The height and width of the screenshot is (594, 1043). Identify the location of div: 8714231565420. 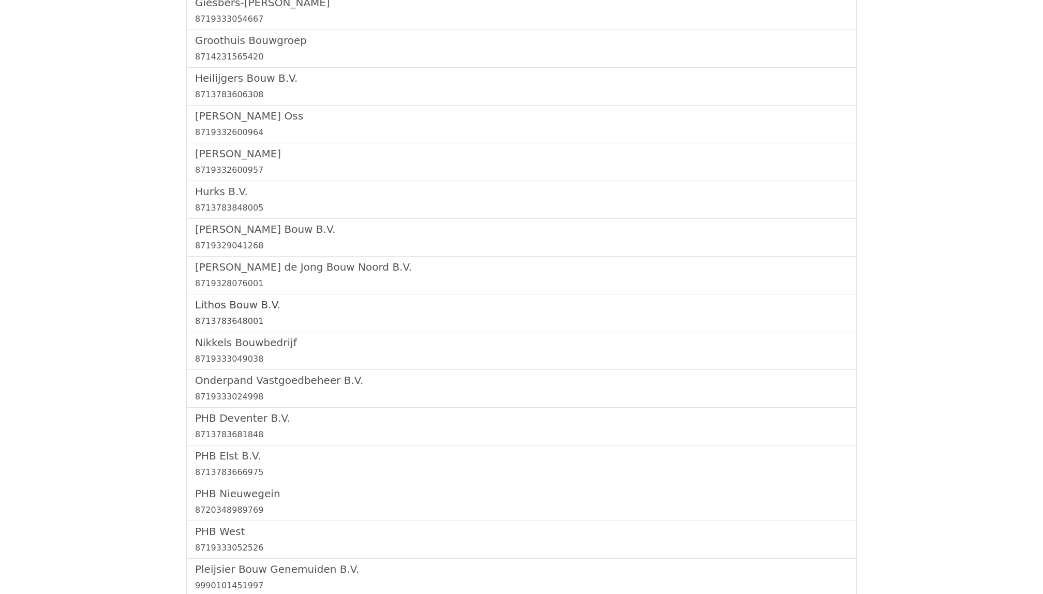
(522, 57).